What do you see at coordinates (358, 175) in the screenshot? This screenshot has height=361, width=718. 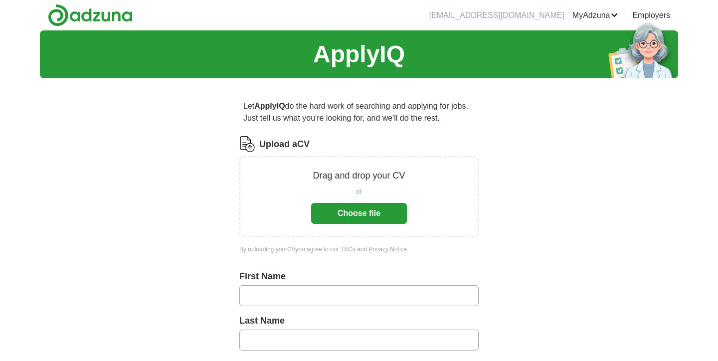 I see `p: Drag and drop your CV` at bounding box center [358, 175].